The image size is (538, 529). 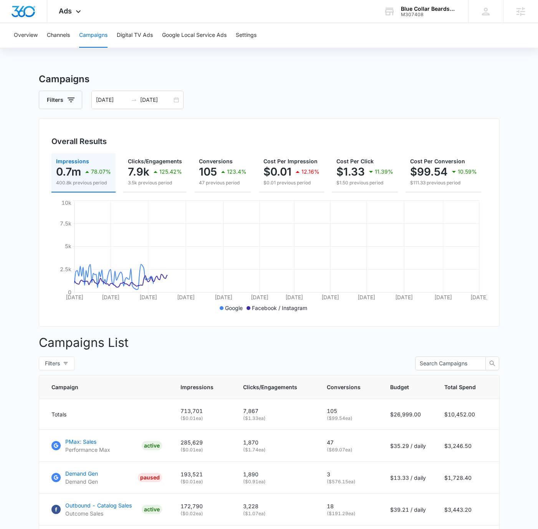 What do you see at coordinates (65, 223) in the screenshot?
I see `tspan: 7.5k` at bounding box center [65, 223].